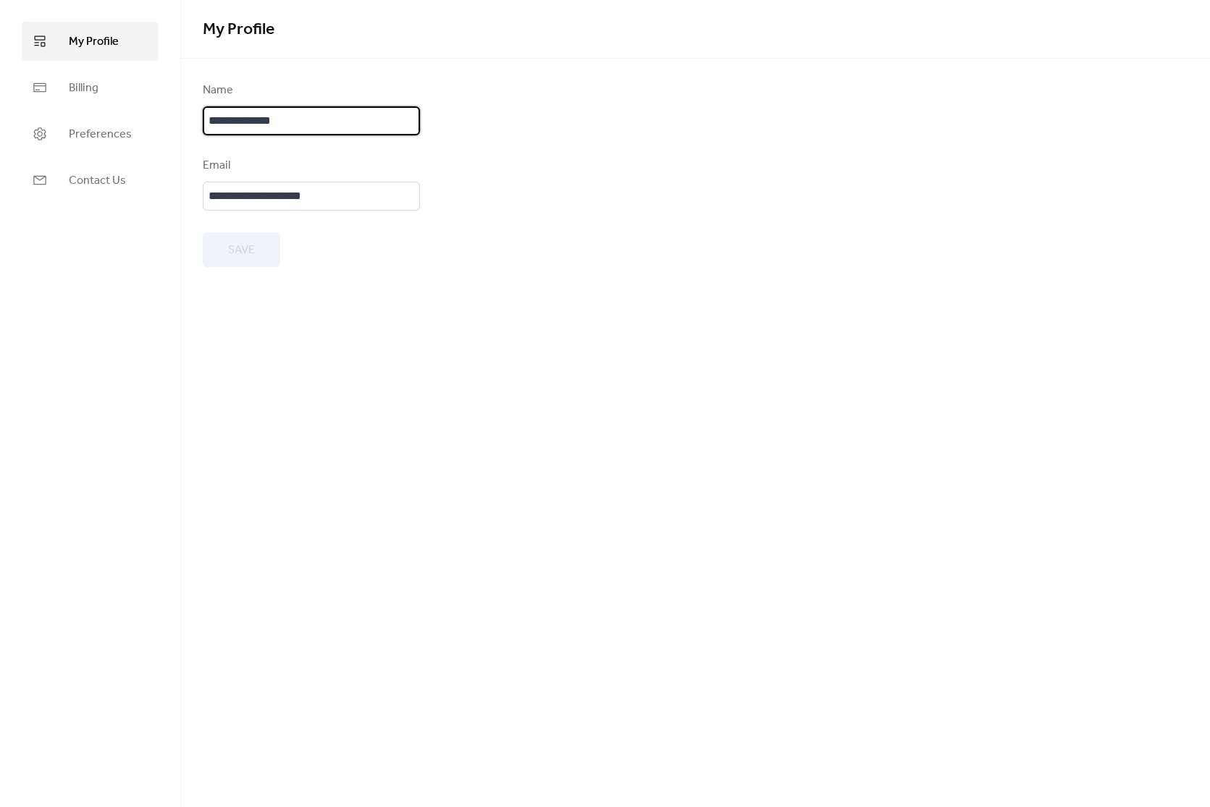 This screenshot has width=1210, height=807. I want to click on a: Contact Us, so click(90, 180).